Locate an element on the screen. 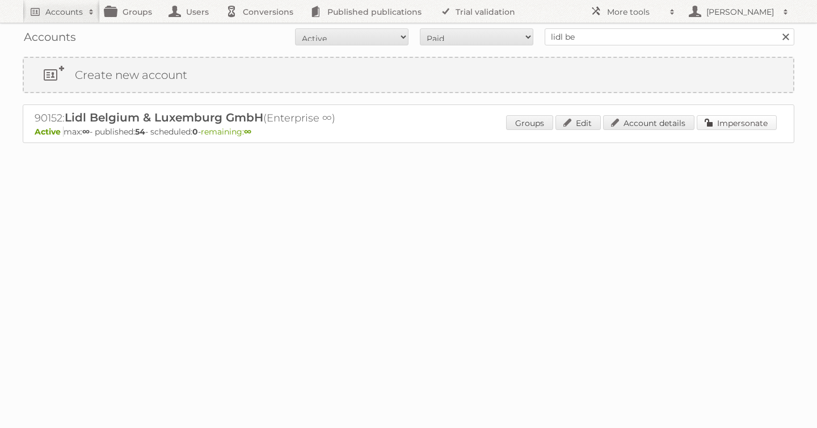 The width and height of the screenshot is (817, 428). span: Lidl Belgium & Luxemburg GmbH is located at coordinates (164, 118).